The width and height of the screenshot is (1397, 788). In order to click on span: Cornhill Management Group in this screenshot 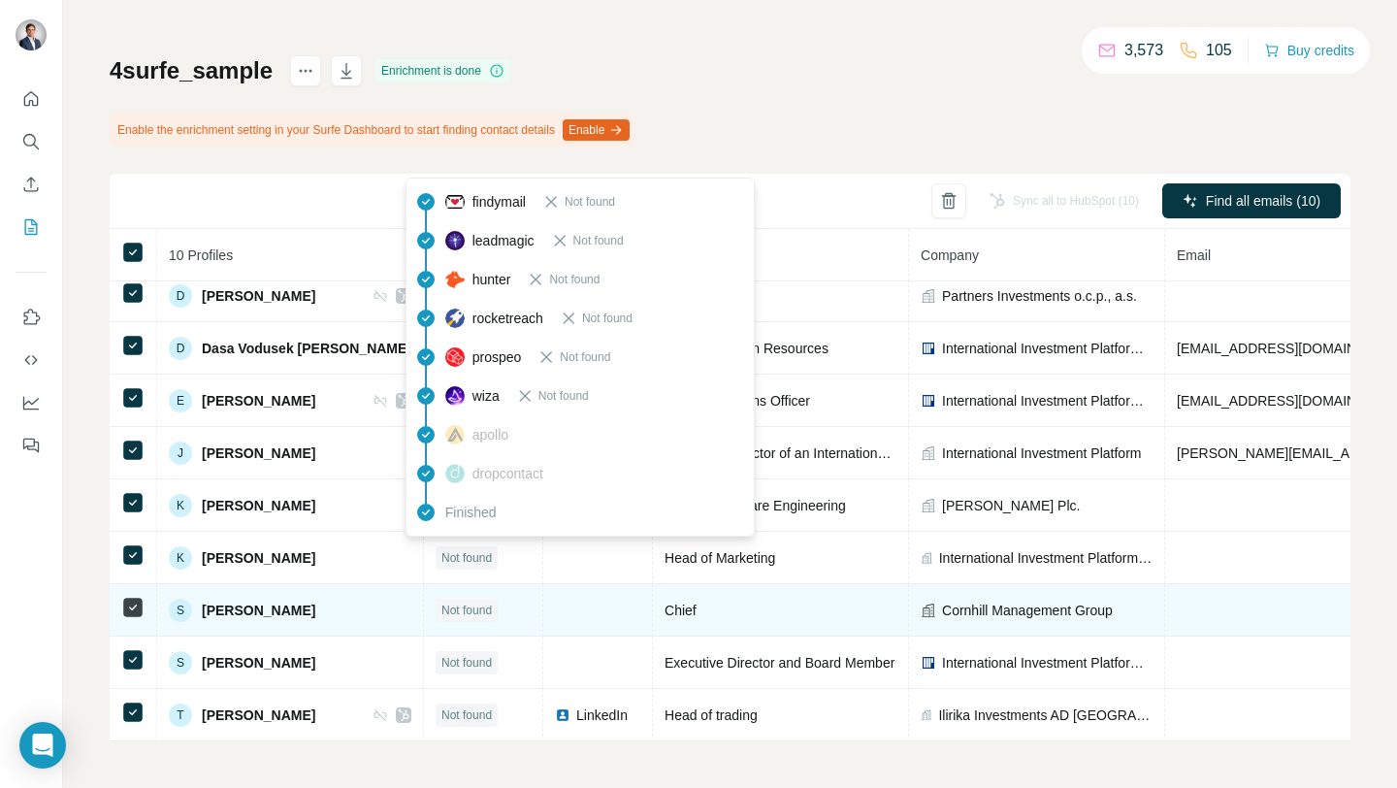, I will do `click(1027, 610)`.